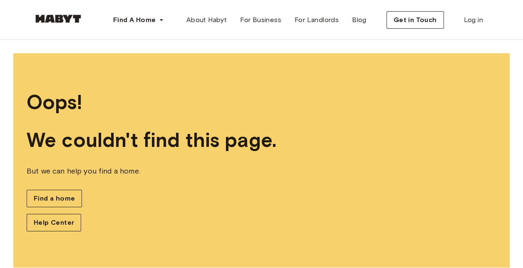  What do you see at coordinates (260, 20) in the screenshot?
I see `a: For Business` at bounding box center [260, 20].